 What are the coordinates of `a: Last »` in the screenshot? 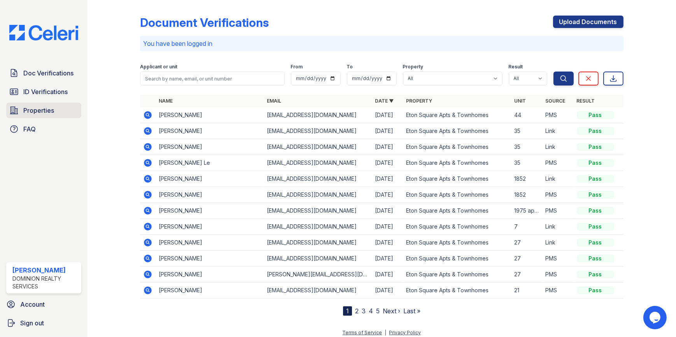 It's located at (412, 311).